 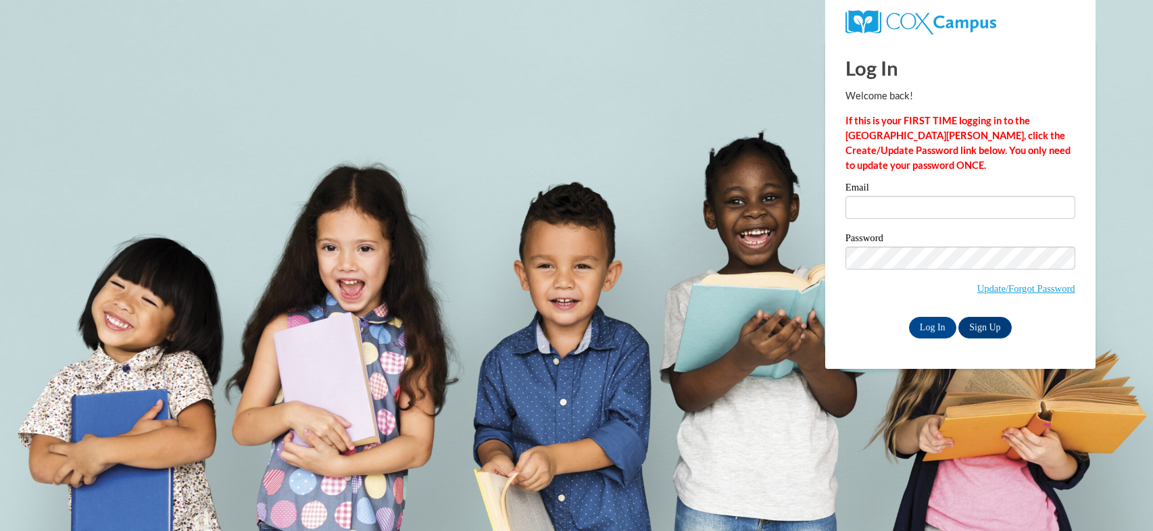 I want to click on input: Log In, so click(x=933, y=328).